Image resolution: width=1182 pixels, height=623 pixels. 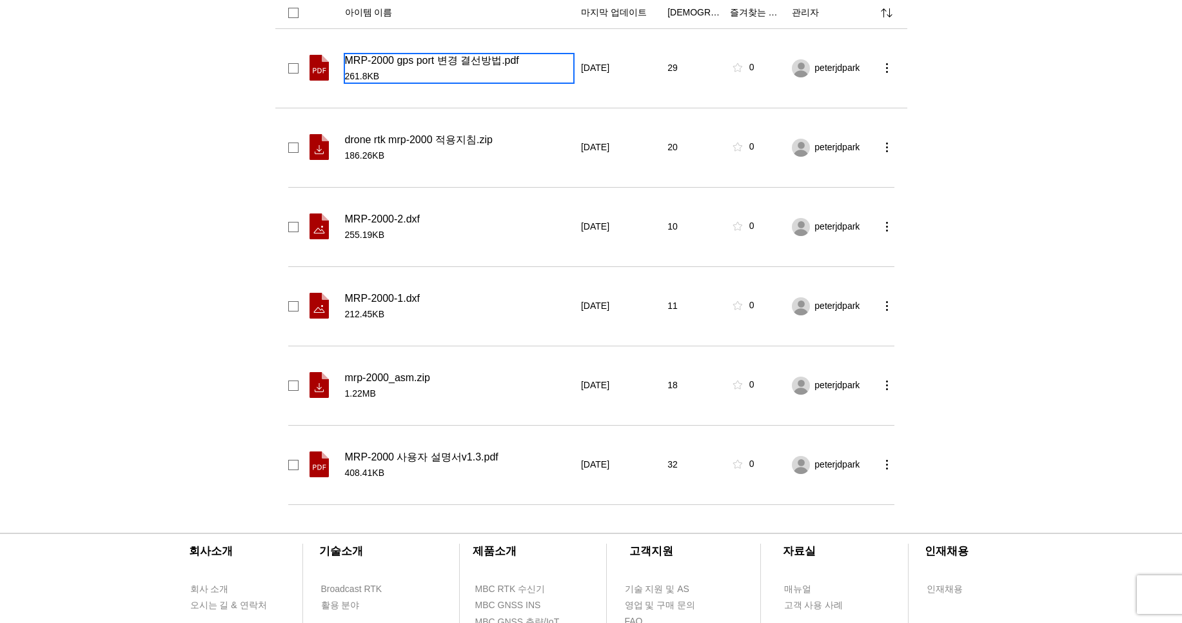 I want to click on span: MRP-2000 gps port 변경 결선방법.pdf, so click(x=432, y=61).